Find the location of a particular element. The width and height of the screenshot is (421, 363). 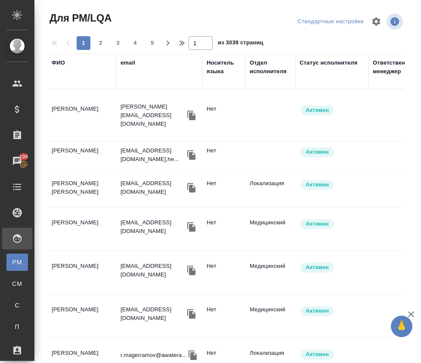

div: email is located at coordinates (128, 63).